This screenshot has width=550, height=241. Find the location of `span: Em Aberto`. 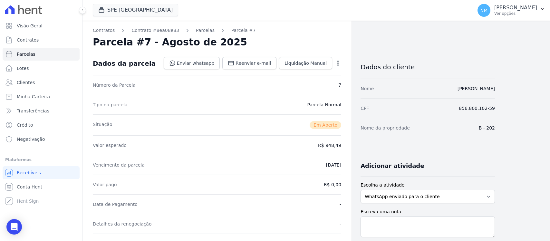

span: Em Aberto is located at coordinates (325, 125).